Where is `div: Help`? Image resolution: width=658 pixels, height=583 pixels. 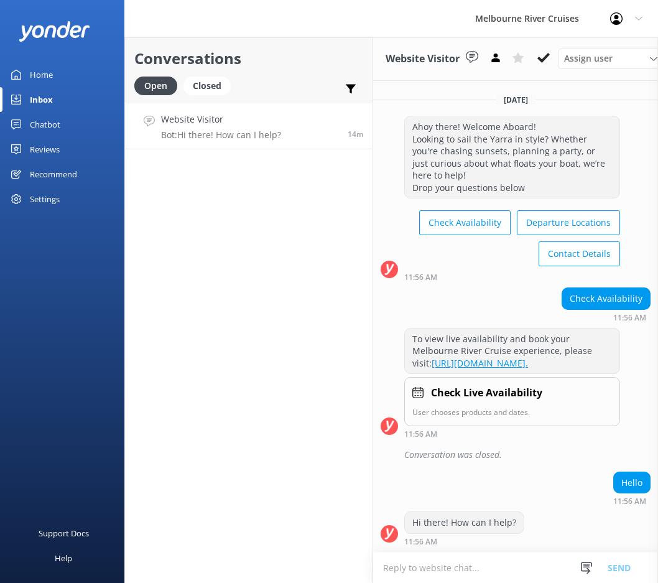 div: Help is located at coordinates (63, 558).